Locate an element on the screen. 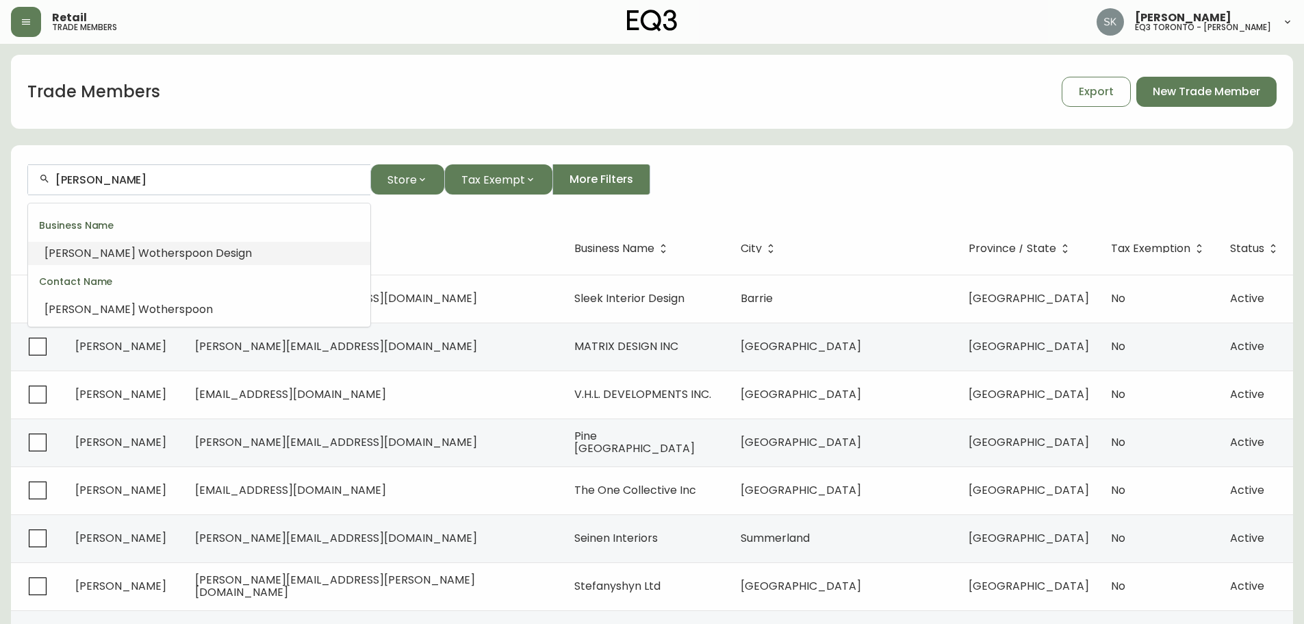  div: Contact Name is located at coordinates (199, 281).